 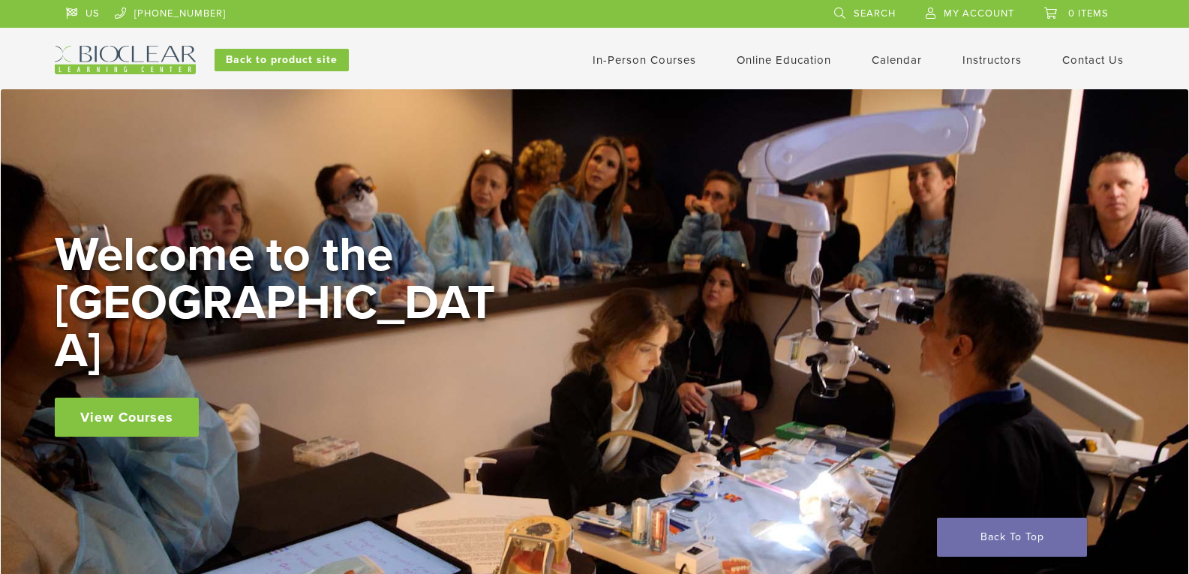 I want to click on a: Calendar, so click(x=897, y=60).